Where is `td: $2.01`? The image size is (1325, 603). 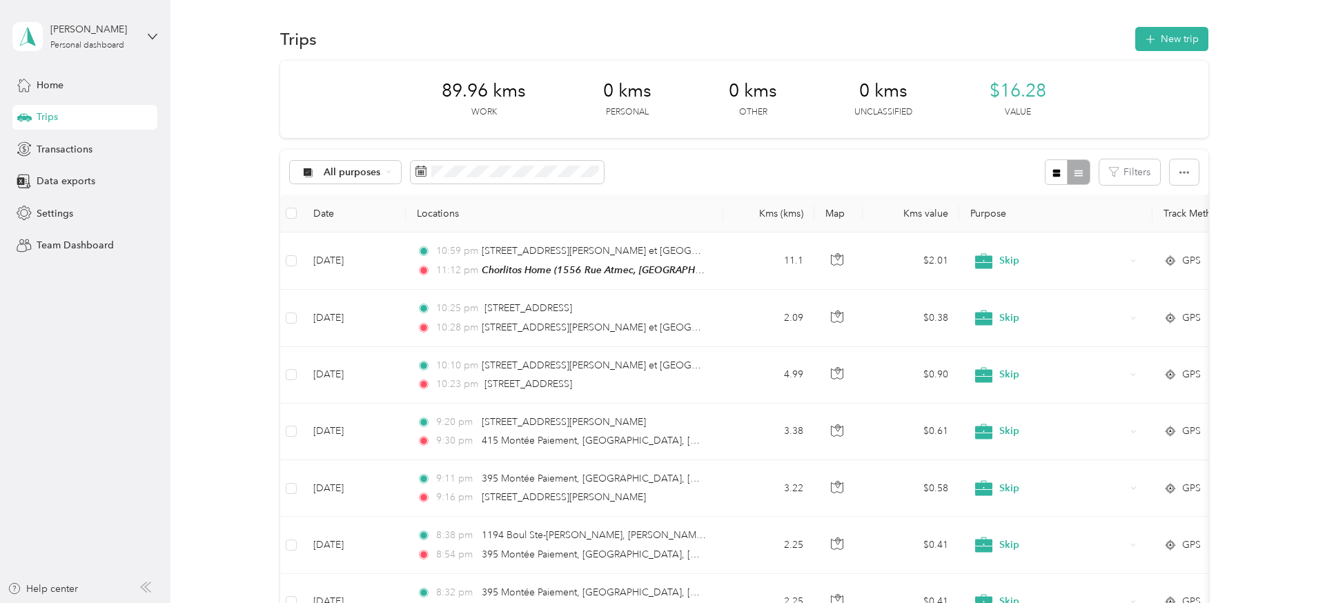
td: $2.01 is located at coordinates (911, 261).